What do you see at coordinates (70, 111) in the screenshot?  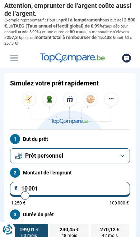 I see `img: TopCompare.be` at bounding box center [70, 111].